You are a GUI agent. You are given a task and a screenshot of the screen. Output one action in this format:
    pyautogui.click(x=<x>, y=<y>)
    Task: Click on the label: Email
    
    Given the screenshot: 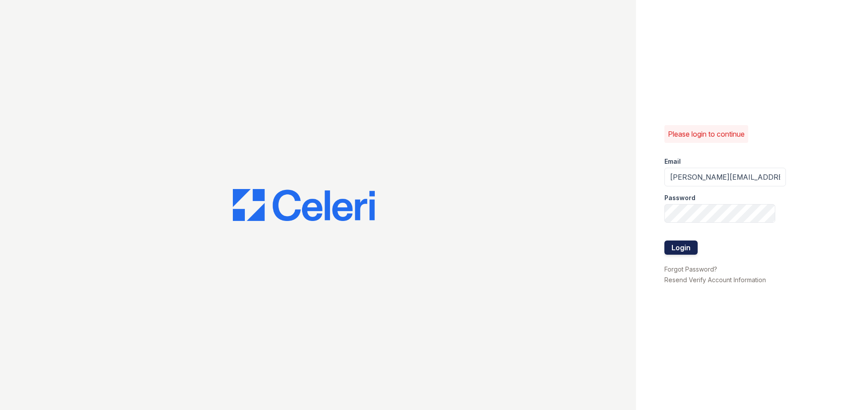 What is the action you would take?
    pyautogui.click(x=672, y=161)
    